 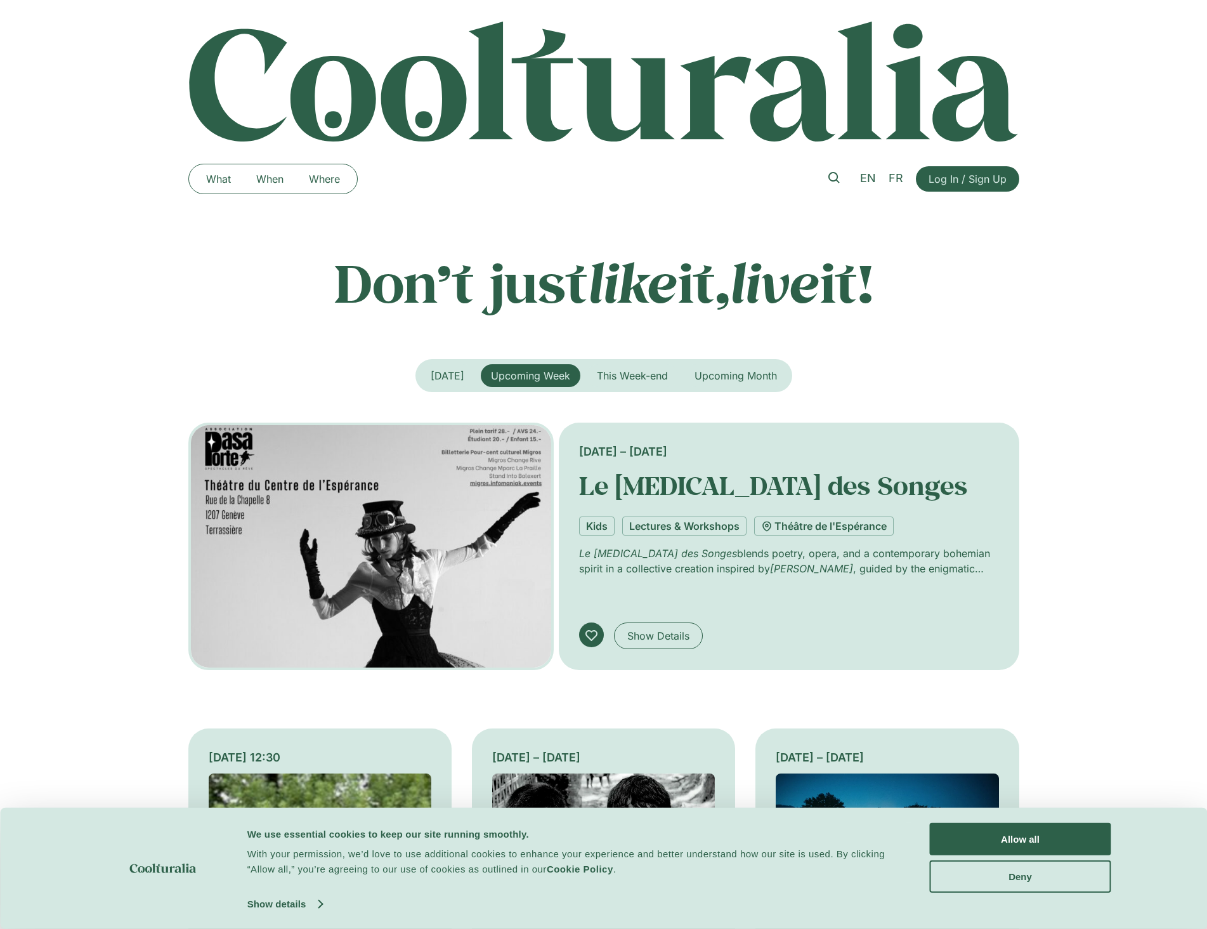 I want to click on span: Upcoming Month, so click(x=736, y=375).